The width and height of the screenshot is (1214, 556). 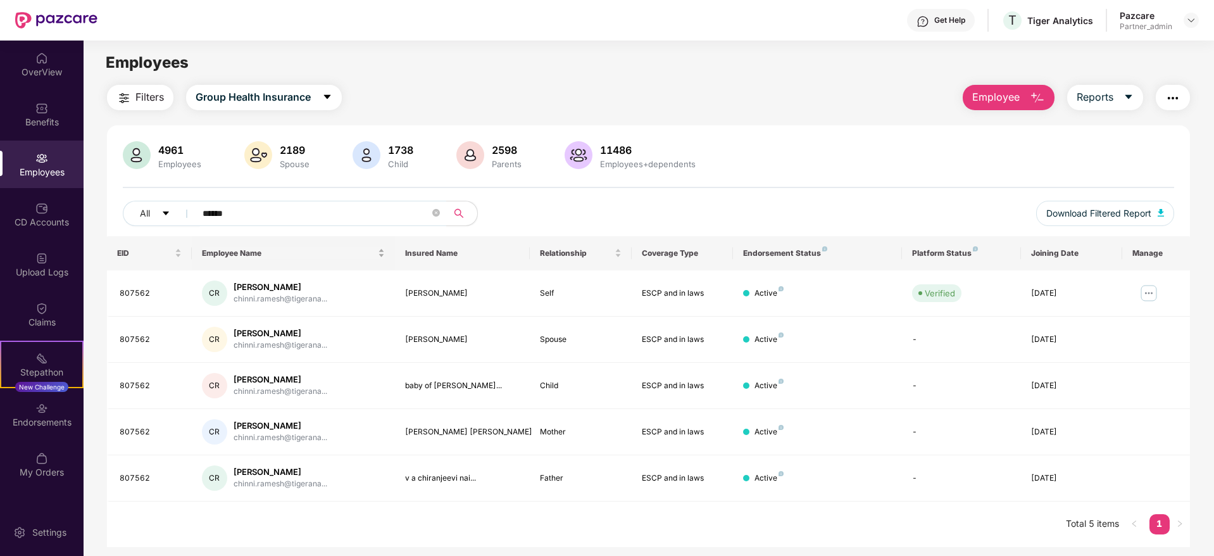 I want to click on div: 11486, so click(x=647, y=150).